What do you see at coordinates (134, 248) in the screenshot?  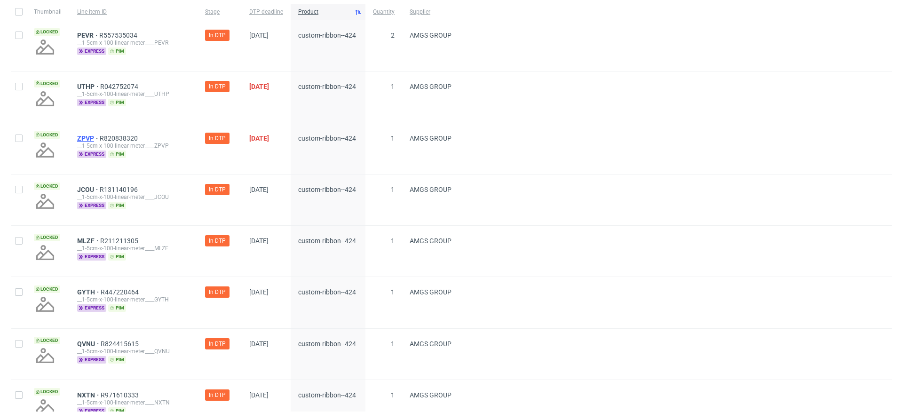 I see `div: __1-5cm-x-100-linear-meter____MLZF` at bounding box center [134, 248].